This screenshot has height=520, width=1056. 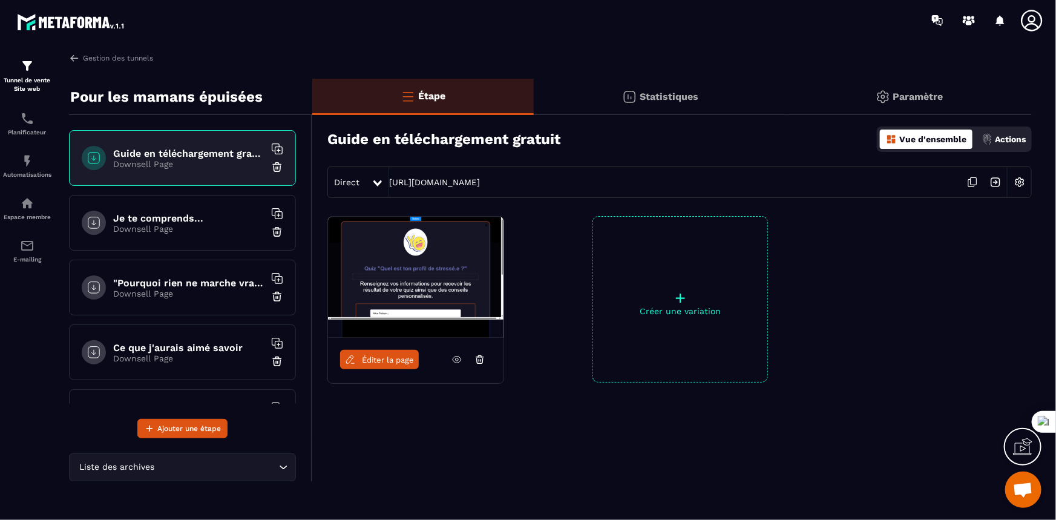 I want to click on img: image, so click(x=416, y=277).